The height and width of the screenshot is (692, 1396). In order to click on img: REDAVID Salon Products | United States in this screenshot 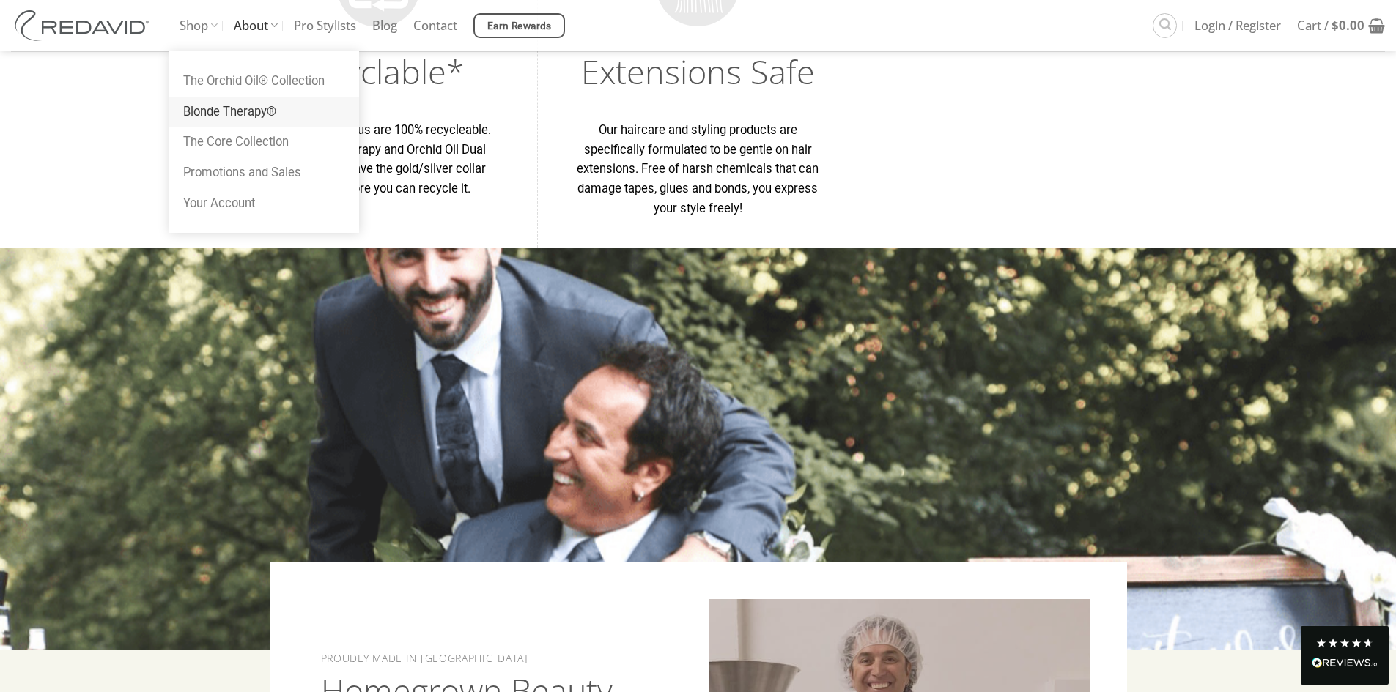, I will do `click(84, 26)`.